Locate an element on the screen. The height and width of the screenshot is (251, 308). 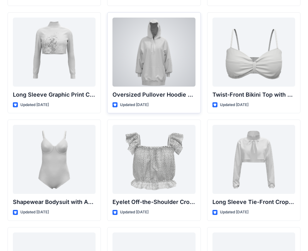
p: Shapewear Bodysuit with Adjustable Straps is located at coordinates (54, 202).